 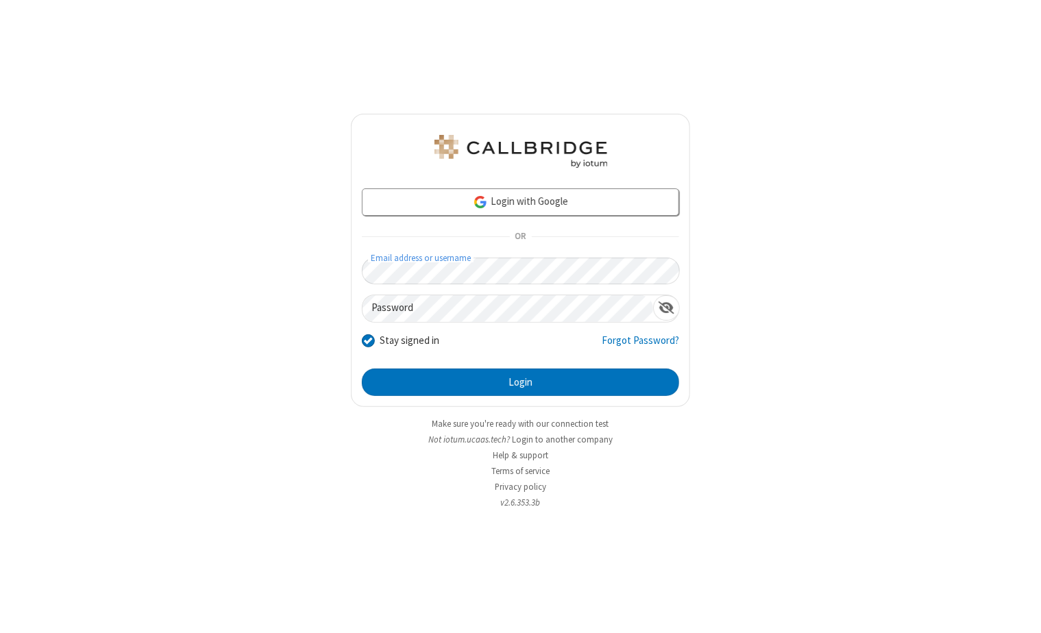 What do you see at coordinates (520, 382) in the screenshot?
I see `button: Login` at bounding box center [520, 382].